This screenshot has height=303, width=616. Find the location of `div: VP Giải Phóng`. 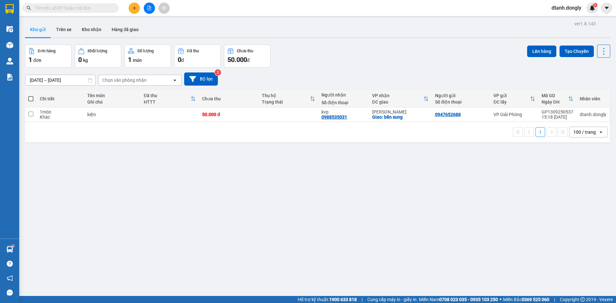

div: VP Giải Phóng is located at coordinates (514, 115).